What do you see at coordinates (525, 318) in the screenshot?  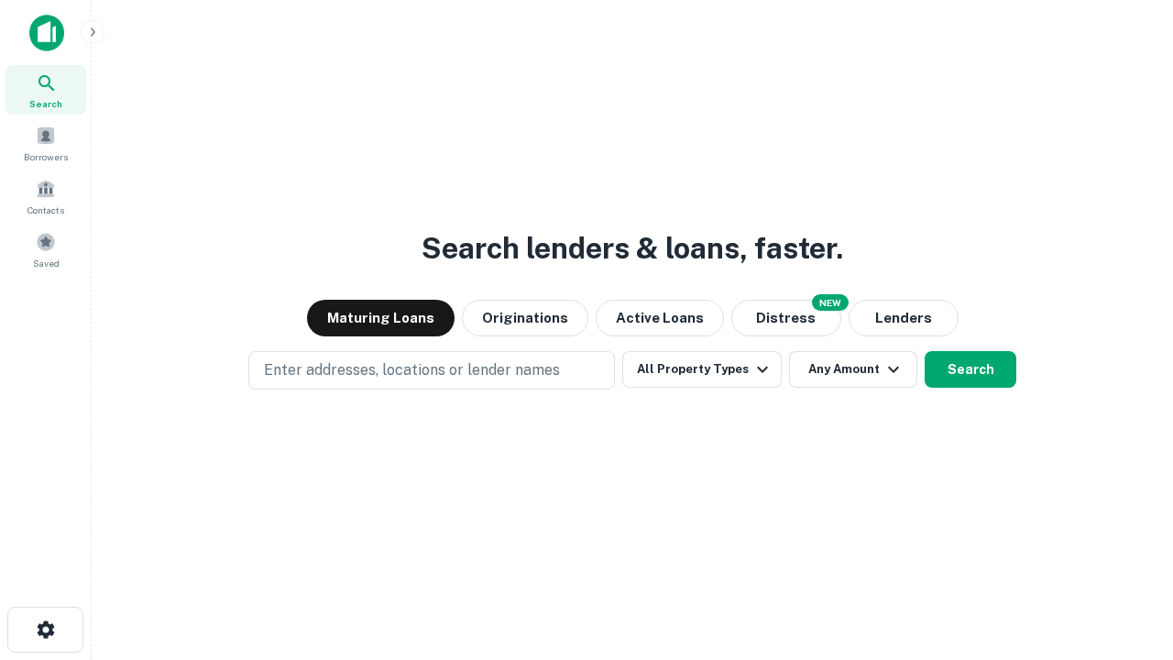 I see `button: Originations` at bounding box center [525, 318].